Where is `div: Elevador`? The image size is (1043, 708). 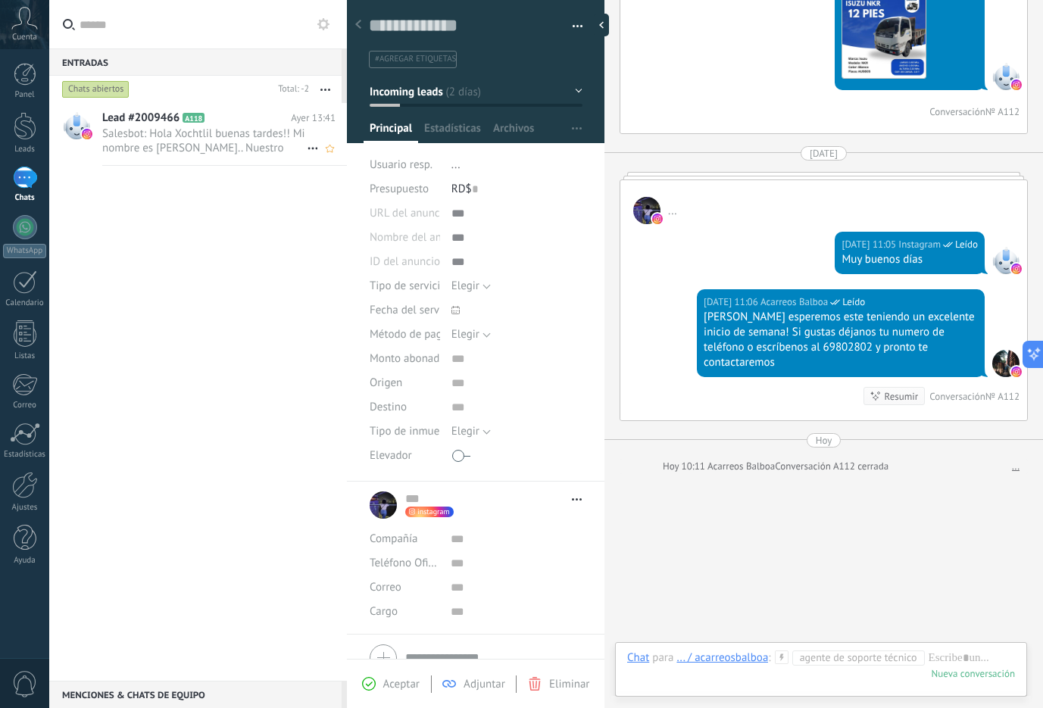
div: Elevador is located at coordinates (404, 456).